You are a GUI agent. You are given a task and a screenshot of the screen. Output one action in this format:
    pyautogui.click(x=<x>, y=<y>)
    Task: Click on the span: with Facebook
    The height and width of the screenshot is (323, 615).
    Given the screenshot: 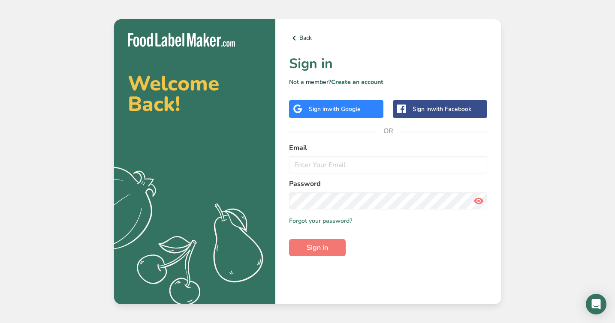 What is the action you would take?
    pyautogui.click(x=451, y=109)
    